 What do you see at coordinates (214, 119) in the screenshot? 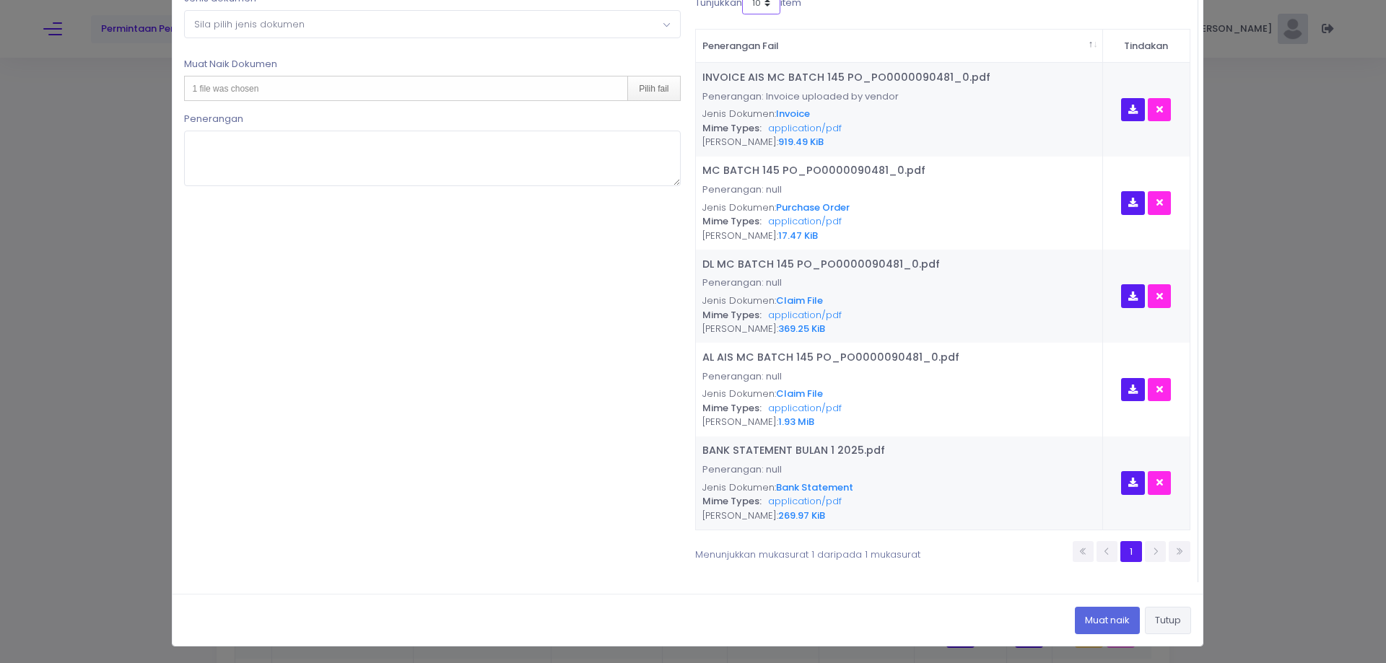
I see `label: Penerangan` at bounding box center [214, 119].